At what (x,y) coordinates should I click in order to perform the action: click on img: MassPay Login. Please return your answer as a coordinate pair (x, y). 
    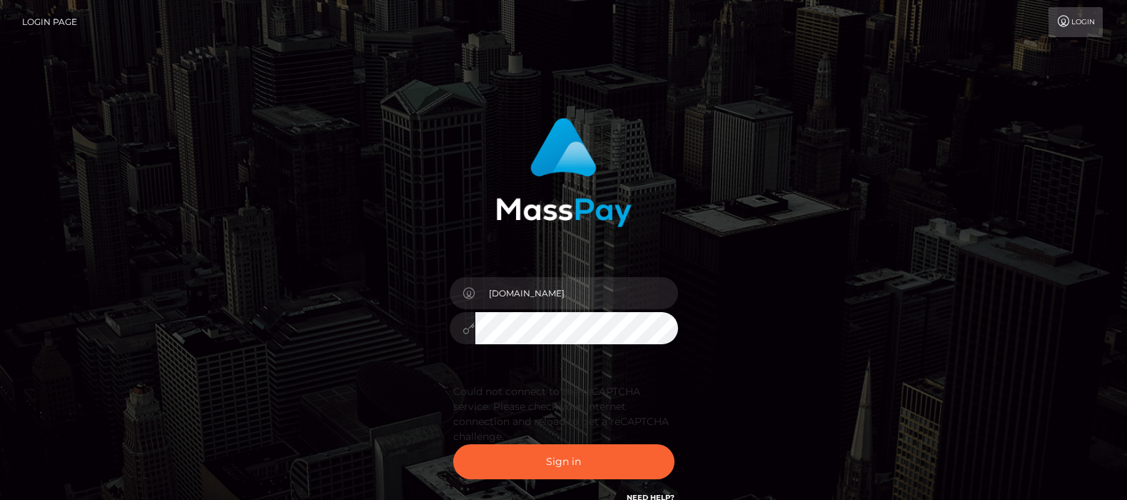
    Looking at the image, I should click on (564, 172).